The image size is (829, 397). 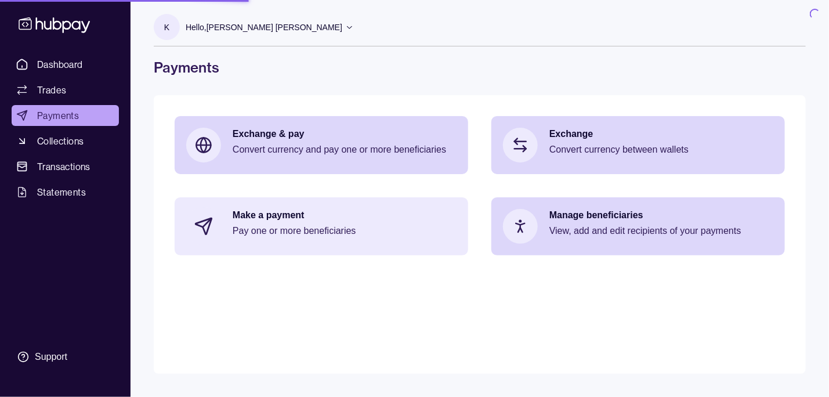 I want to click on a: Collections, so click(x=65, y=141).